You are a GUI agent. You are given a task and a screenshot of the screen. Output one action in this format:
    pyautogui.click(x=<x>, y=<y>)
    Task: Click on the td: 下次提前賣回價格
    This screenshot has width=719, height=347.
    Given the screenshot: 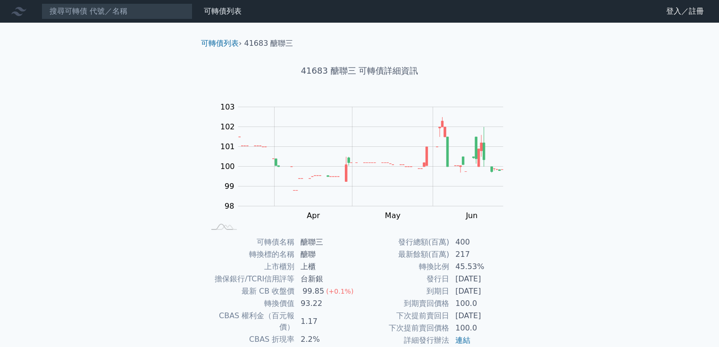 What is the action you would take?
    pyautogui.click(x=404, y=328)
    